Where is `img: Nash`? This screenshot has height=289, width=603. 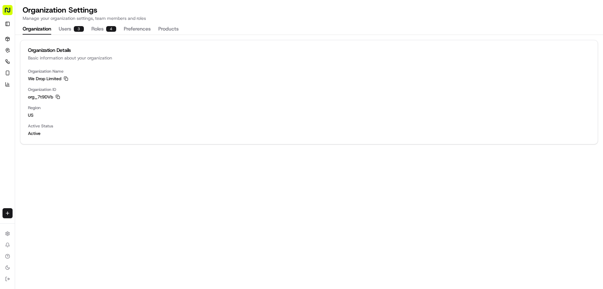
img: Nash is located at coordinates (13, 13).